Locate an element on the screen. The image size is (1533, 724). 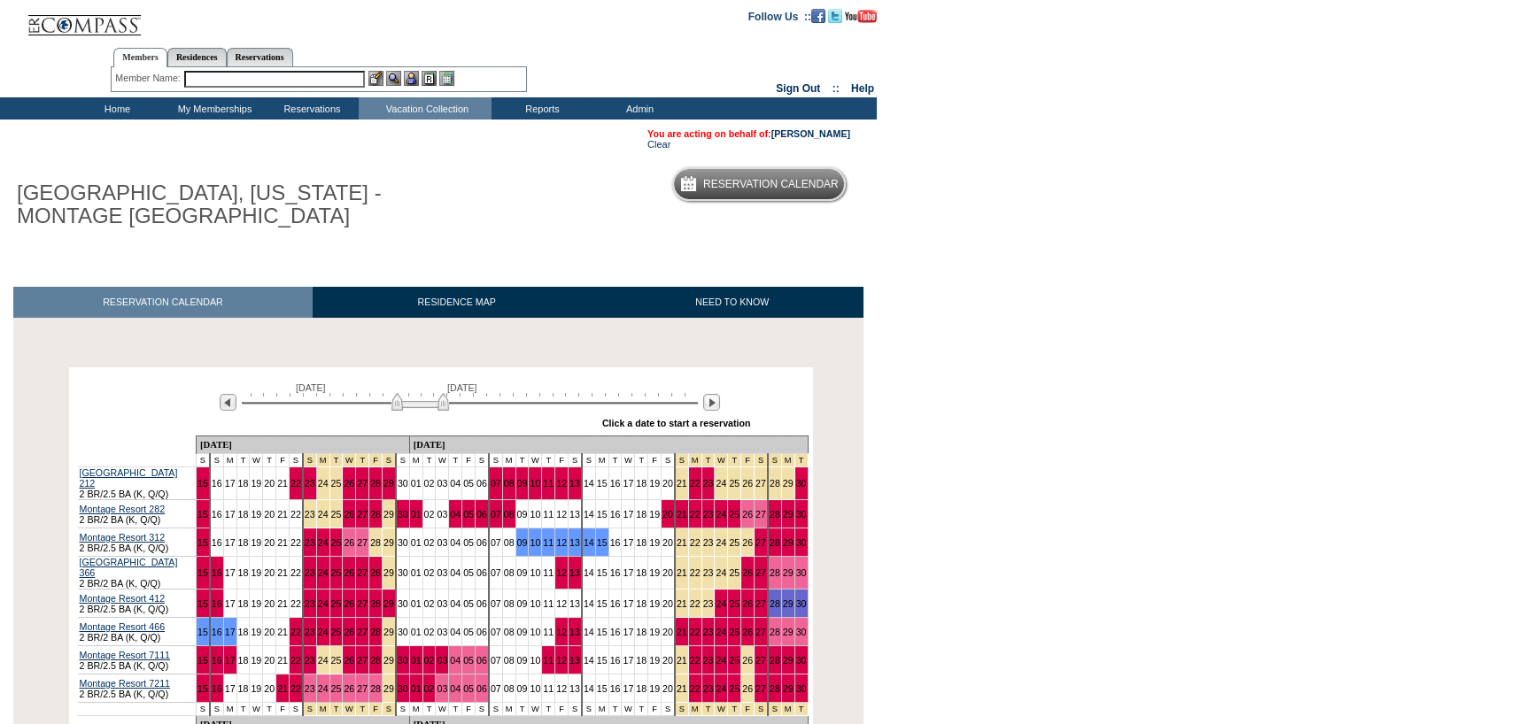
a: Montage Resort 282 is located at coordinates (122, 509).